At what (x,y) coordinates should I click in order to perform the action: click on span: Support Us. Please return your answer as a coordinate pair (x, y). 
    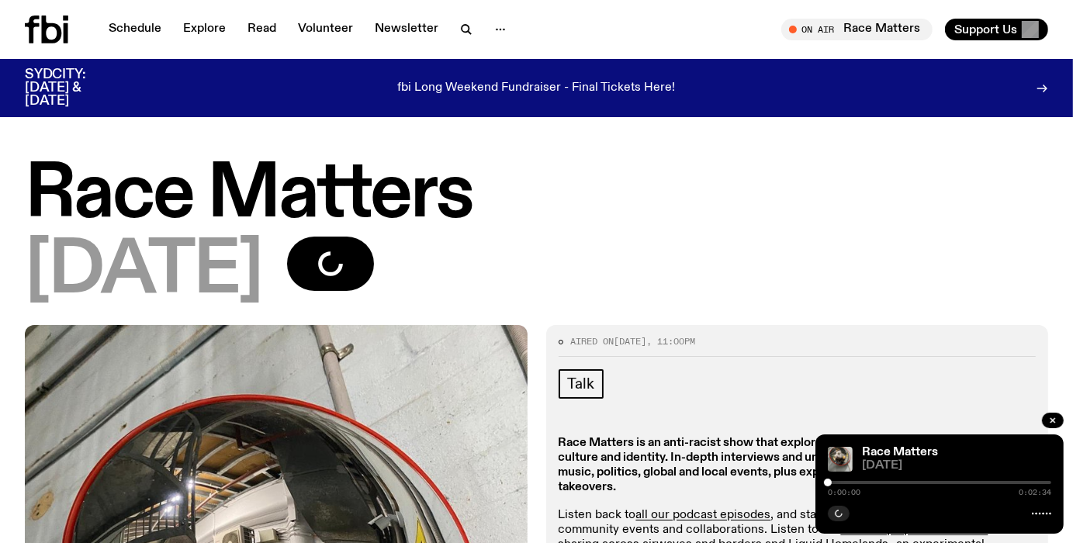
    Looking at the image, I should click on (985, 29).